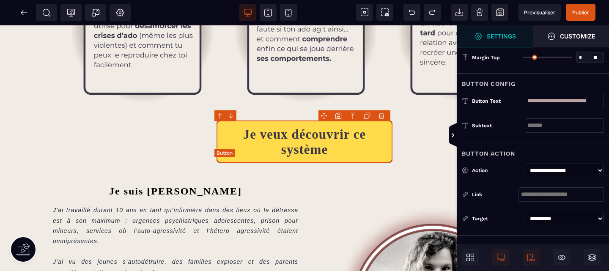 The height and width of the screenshot is (271, 609). I want to click on img: website_grey.svg, so click(17, 25).